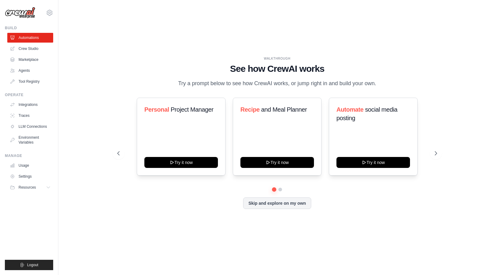 The width and height of the screenshot is (496, 275). What do you see at coordinates (250, 109) in the screenshot?
I see `span: Recipe` at bounding box center [250, 109].